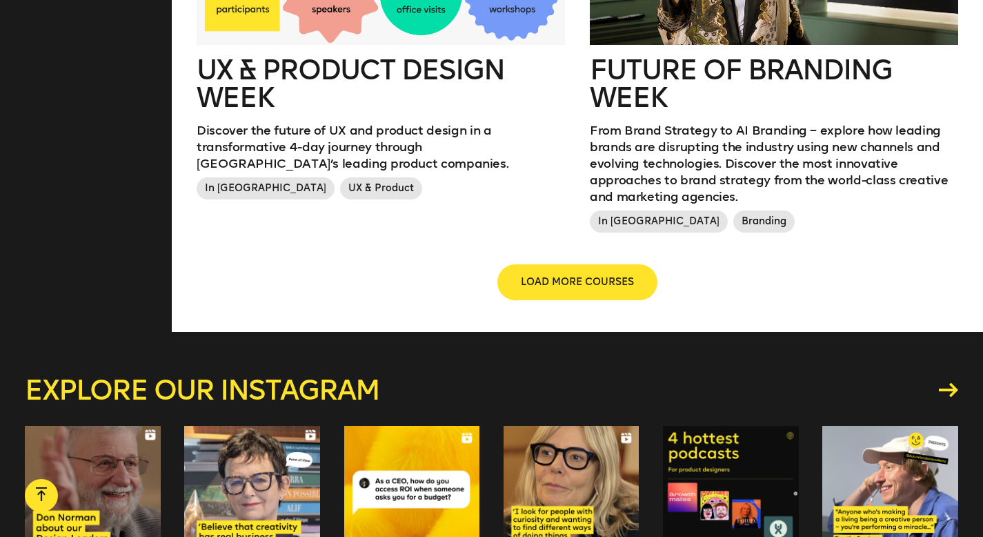 The width and height of the screenshot is (983, 537). What do you see at coordinates (774, 83) in the screenshot?
I see `h2: Future of branding week` at bounding box center [774, 83].